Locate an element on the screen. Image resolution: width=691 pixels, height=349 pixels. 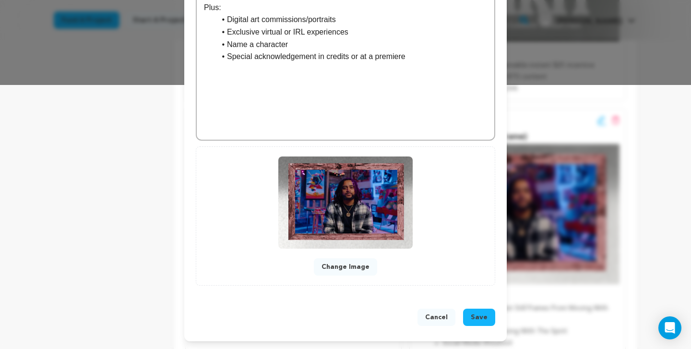
button: Cancel is located at coordinates (437, 317).